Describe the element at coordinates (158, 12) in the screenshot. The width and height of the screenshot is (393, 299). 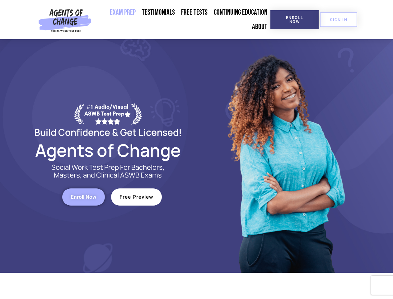
I see `a: Testimonials` at that location.